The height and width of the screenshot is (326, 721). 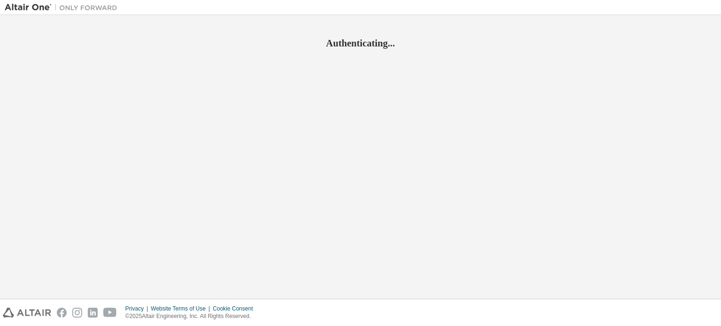 What do you see at coordinates (77, 313) in the screenshot?
I see `img: instagram.svg` at bounding box center [77, 313].